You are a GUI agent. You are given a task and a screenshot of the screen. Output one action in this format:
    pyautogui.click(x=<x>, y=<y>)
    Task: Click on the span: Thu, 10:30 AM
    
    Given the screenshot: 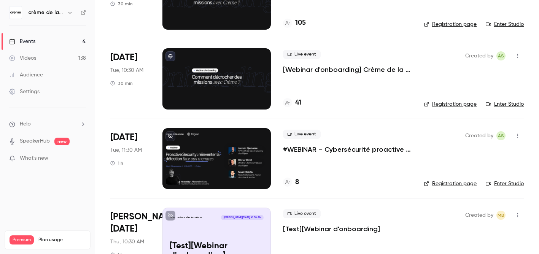 What is the action you would take?
    pyautogui.click(x=127, y=242)
    